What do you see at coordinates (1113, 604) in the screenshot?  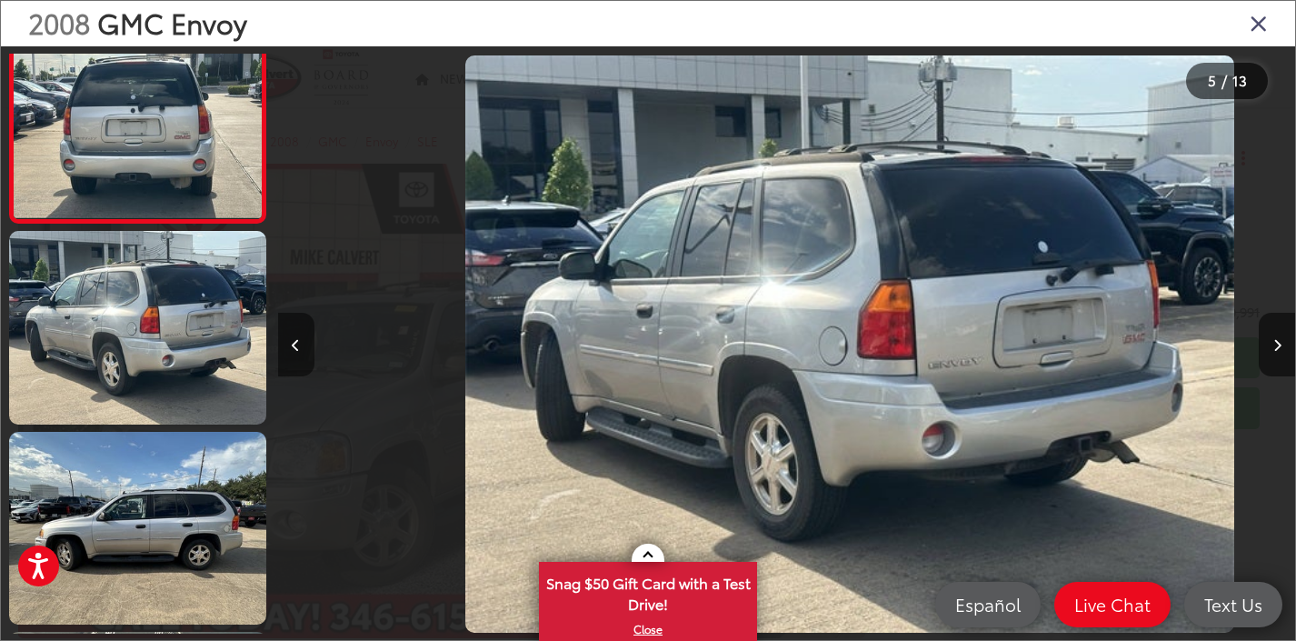 I see `span: Live Chat` at bounding box center [1113, 604].